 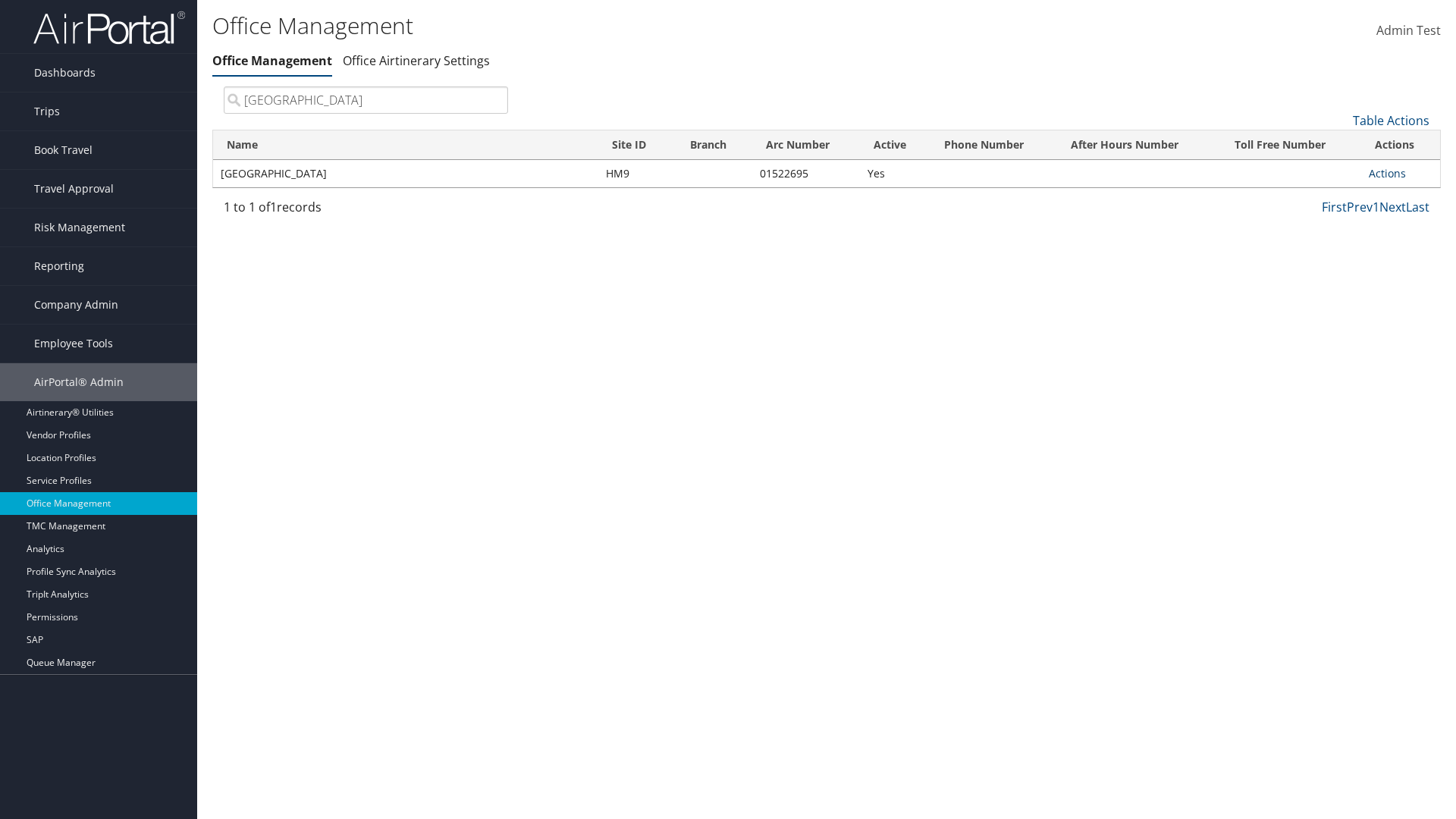 What do you see at coordinates (1391, 120) in the screenshot?
I see `a: Table Actions` at bounding box center [1391, 120].